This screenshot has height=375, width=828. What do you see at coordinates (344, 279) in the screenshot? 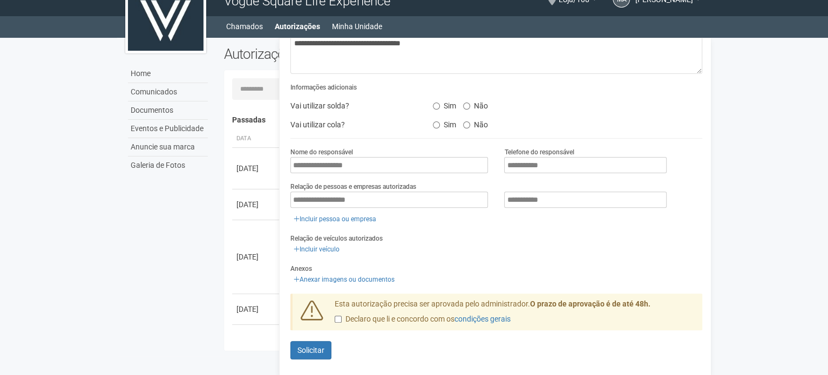
I see `a: Anexar imagens ou documentos` at bounding box center [344, 279].